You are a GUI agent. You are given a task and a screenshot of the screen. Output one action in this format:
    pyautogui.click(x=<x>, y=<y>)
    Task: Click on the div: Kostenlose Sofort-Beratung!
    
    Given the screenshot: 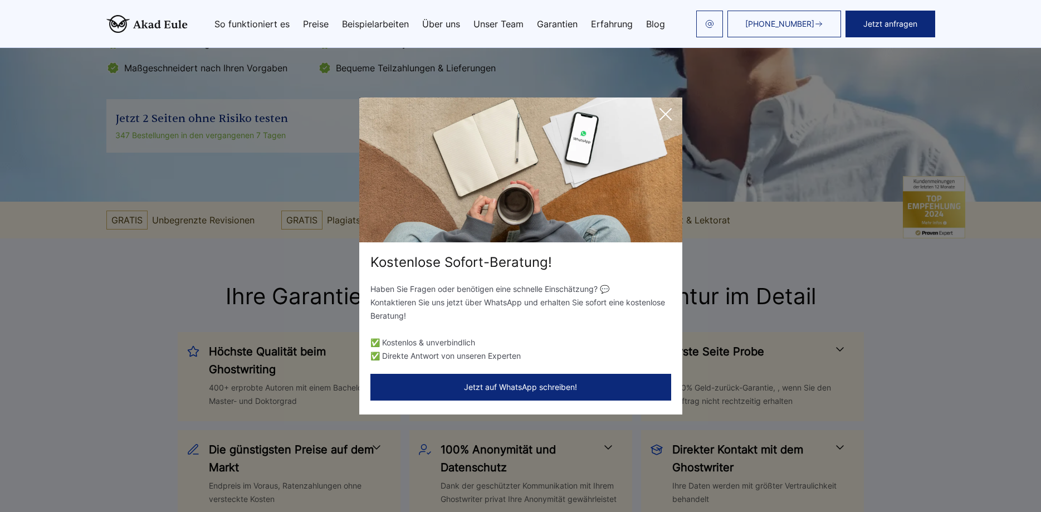 What is the action you would take?
    pyautogui.click(x=521, y=262)
    